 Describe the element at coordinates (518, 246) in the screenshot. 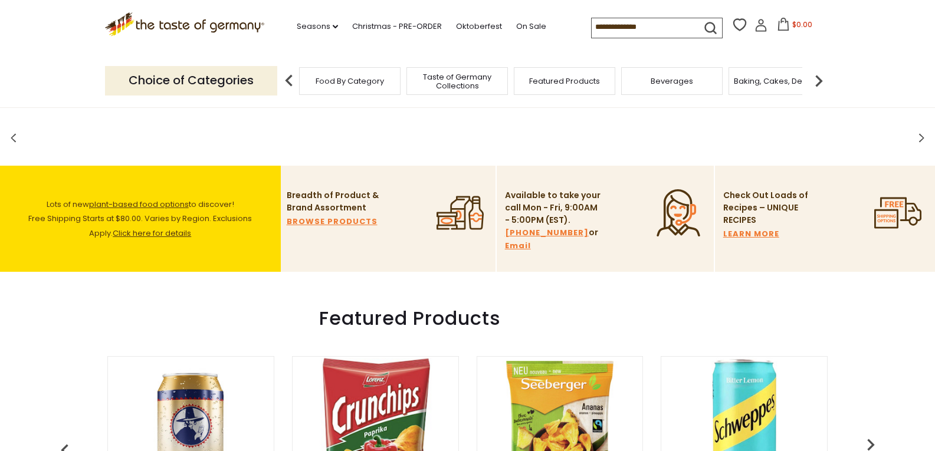

I see `a: Email` at that location.